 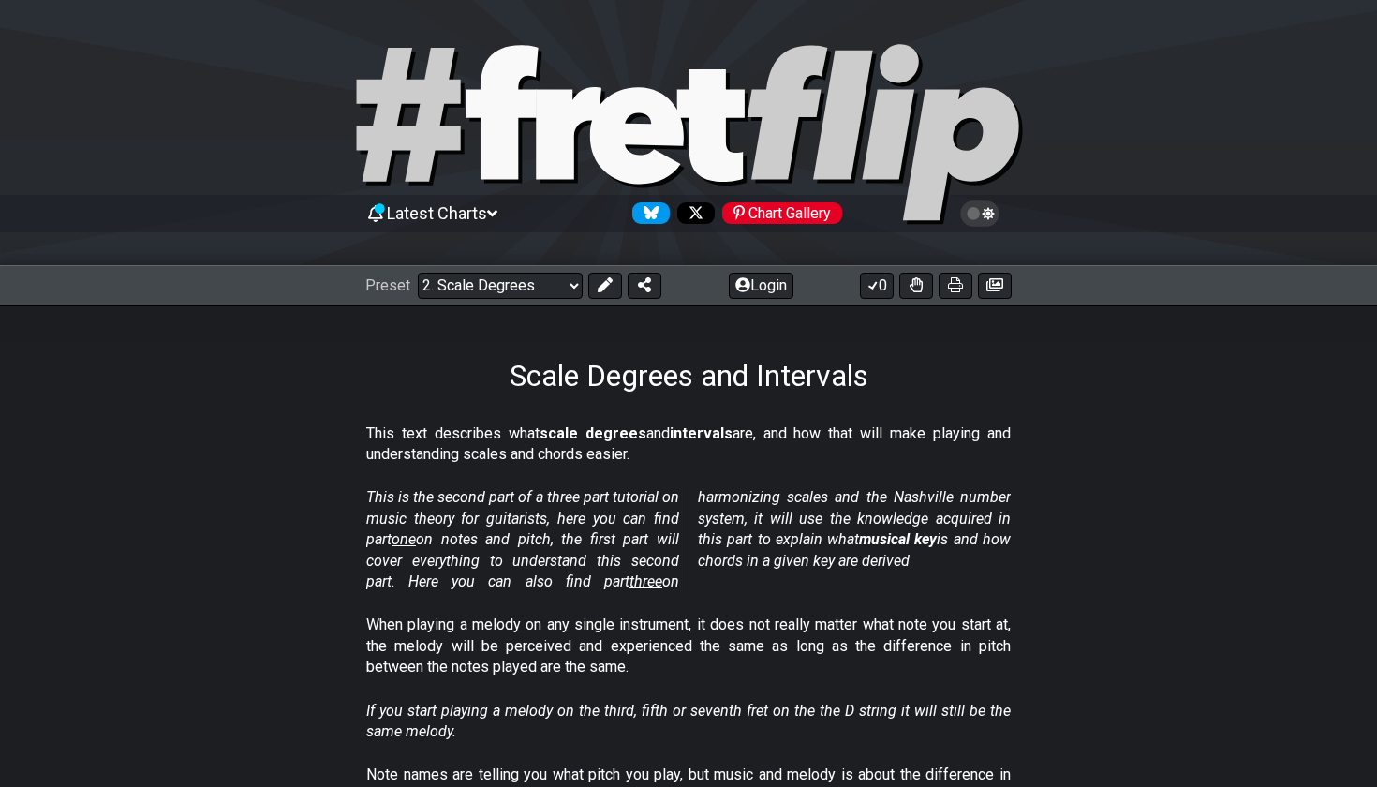 What do you see at coordinates (647, 213) in the screenshot?
I see `a: Follow #fretflip at Bluesky` at bounding box center [647, 213].